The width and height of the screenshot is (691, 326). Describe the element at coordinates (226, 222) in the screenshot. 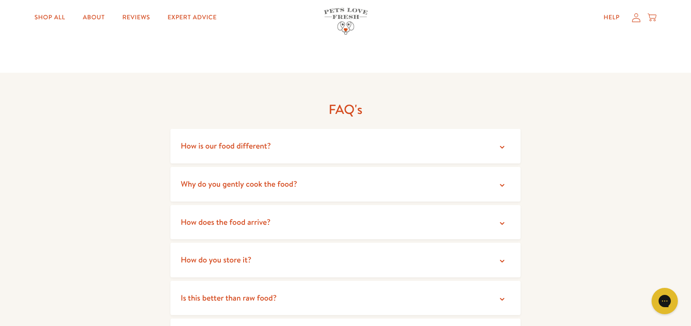

I see `span: How does the food arrive?` at that location.